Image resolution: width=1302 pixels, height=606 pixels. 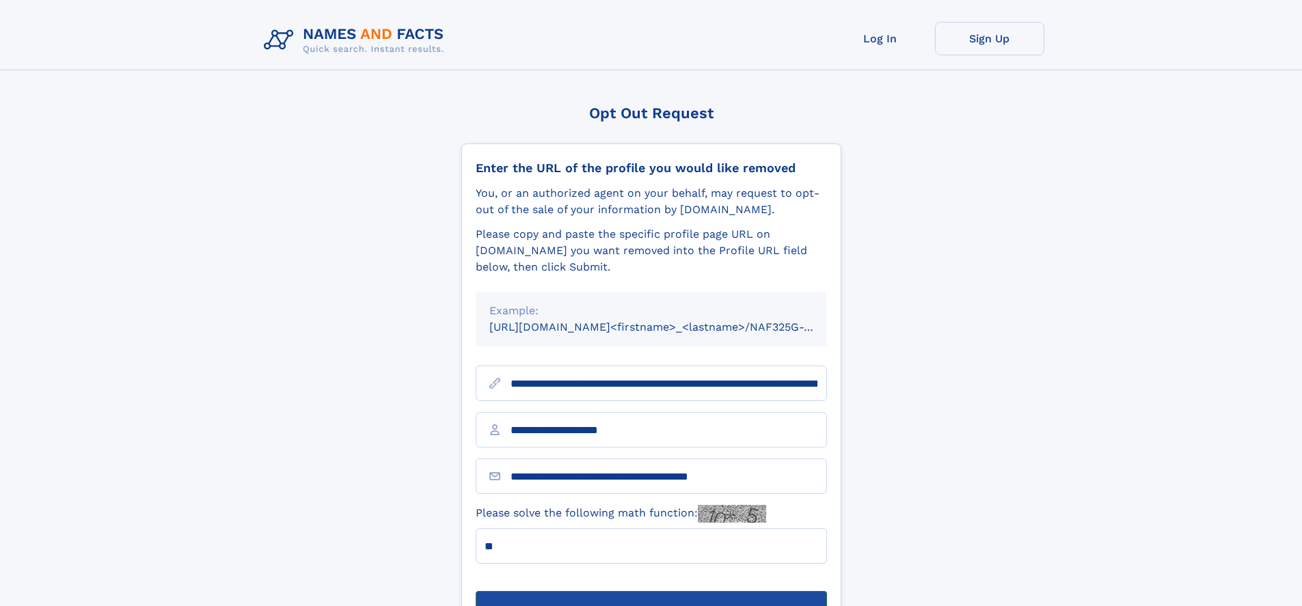 I want to click on div: You, or an authorized agent on your behalf, may request to opt-out of the sale of your informatio..., so click(x=651, y=202).